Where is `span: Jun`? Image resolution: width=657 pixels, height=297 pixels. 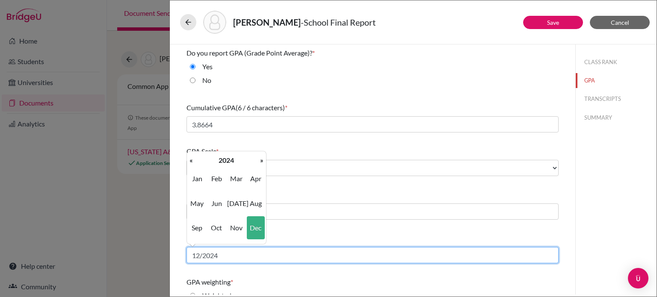
span: Jun is located at coordinates (216, 204).